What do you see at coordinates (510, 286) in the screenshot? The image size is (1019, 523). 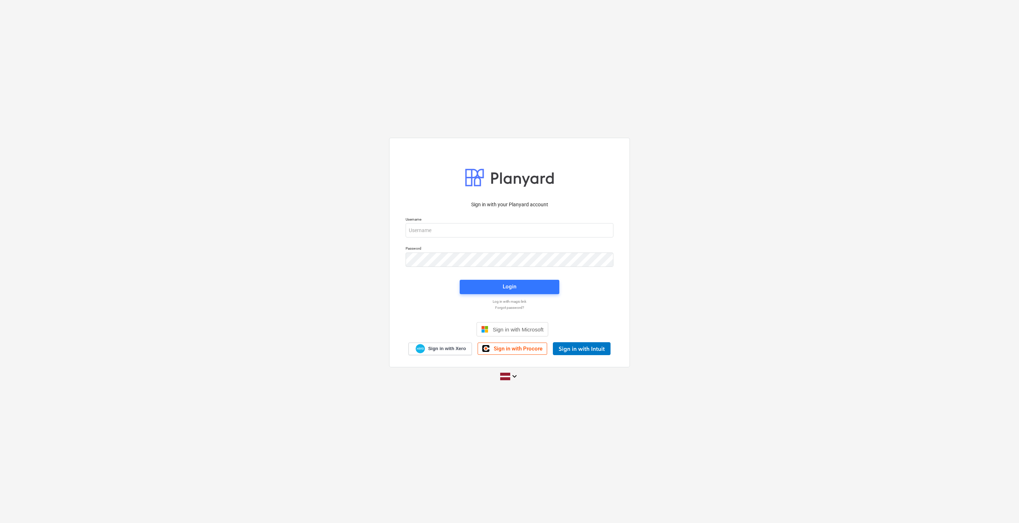 I see `div: Login` at bounding box center [510, 286].